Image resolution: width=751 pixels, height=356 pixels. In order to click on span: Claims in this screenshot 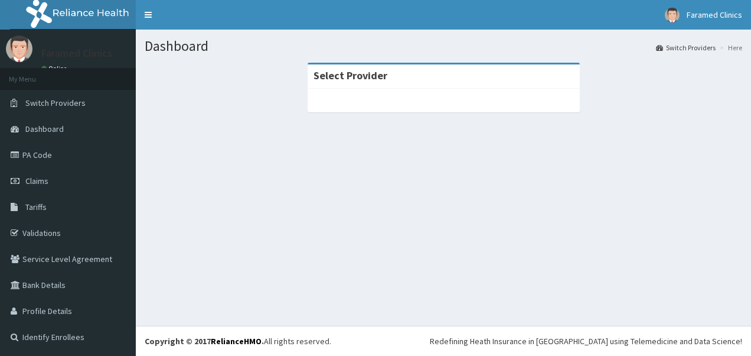, I will do `click(37, 181)`.